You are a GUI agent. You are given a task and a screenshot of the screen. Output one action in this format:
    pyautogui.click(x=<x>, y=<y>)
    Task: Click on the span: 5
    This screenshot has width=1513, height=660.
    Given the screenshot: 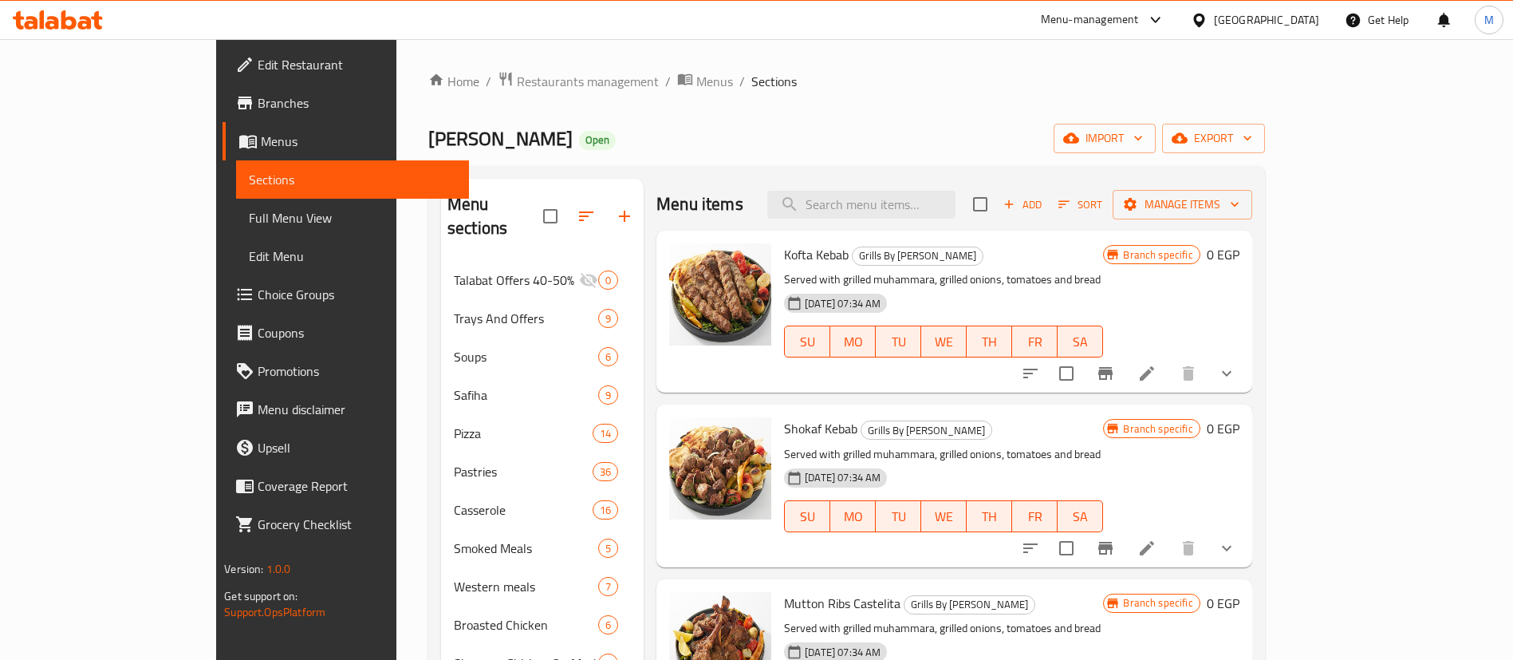 What is the action you would take?
    pyautogui.click(x=608, y=548)
    